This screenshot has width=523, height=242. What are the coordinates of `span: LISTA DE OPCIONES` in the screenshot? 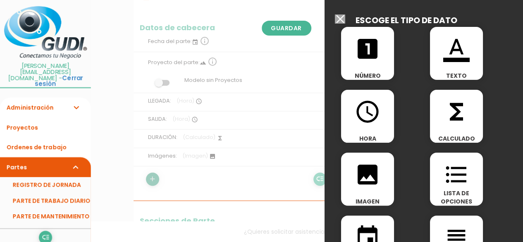 It's located at (457, 197).